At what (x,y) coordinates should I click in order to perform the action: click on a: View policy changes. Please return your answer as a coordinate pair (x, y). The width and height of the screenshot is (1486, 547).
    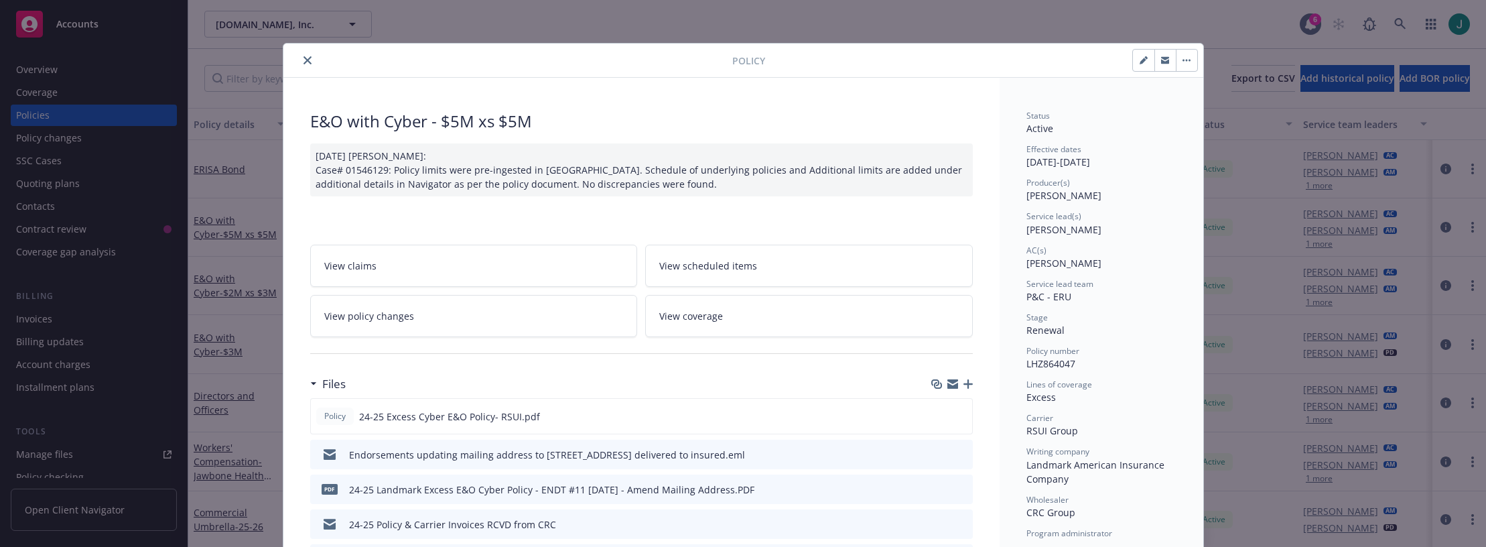
    Looking at the image, I should click on (474, 315).